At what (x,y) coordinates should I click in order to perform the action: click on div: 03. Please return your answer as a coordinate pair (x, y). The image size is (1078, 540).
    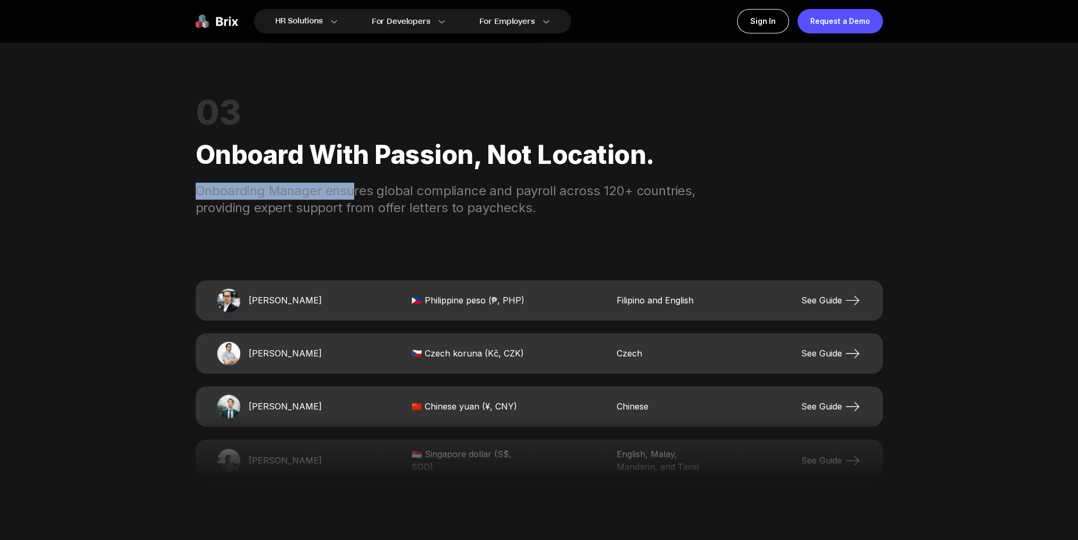
    Looking at the image, I should click on (539, 112).